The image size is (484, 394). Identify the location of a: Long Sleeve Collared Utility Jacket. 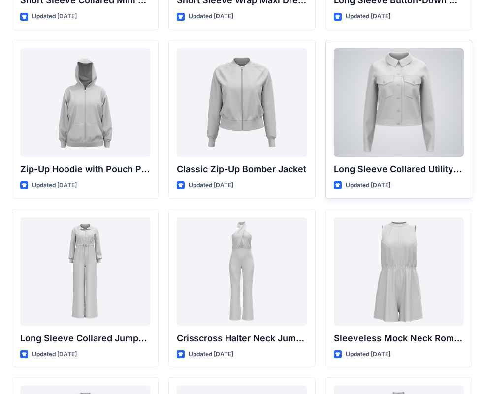
(399, 102).